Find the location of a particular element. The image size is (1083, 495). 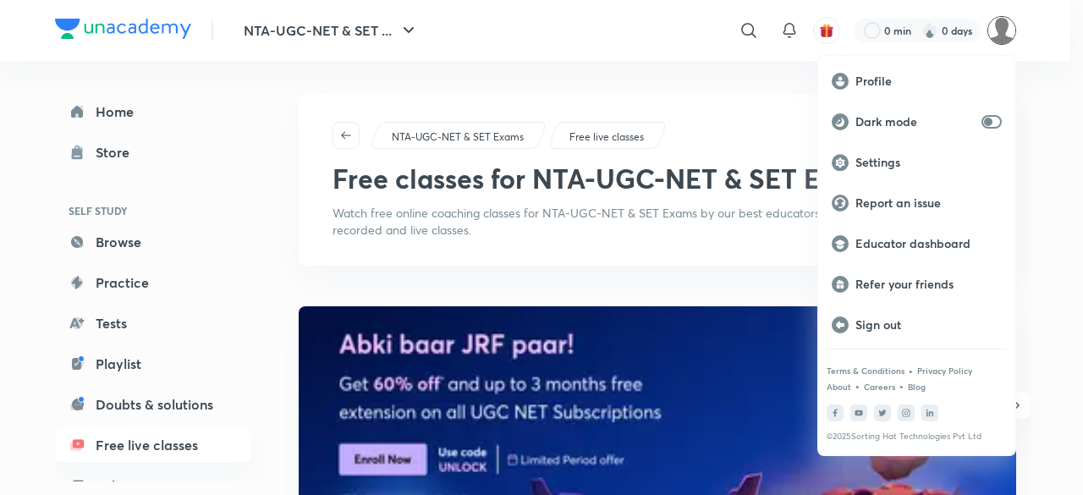

a: Profile is located at coordinates (917, 81).